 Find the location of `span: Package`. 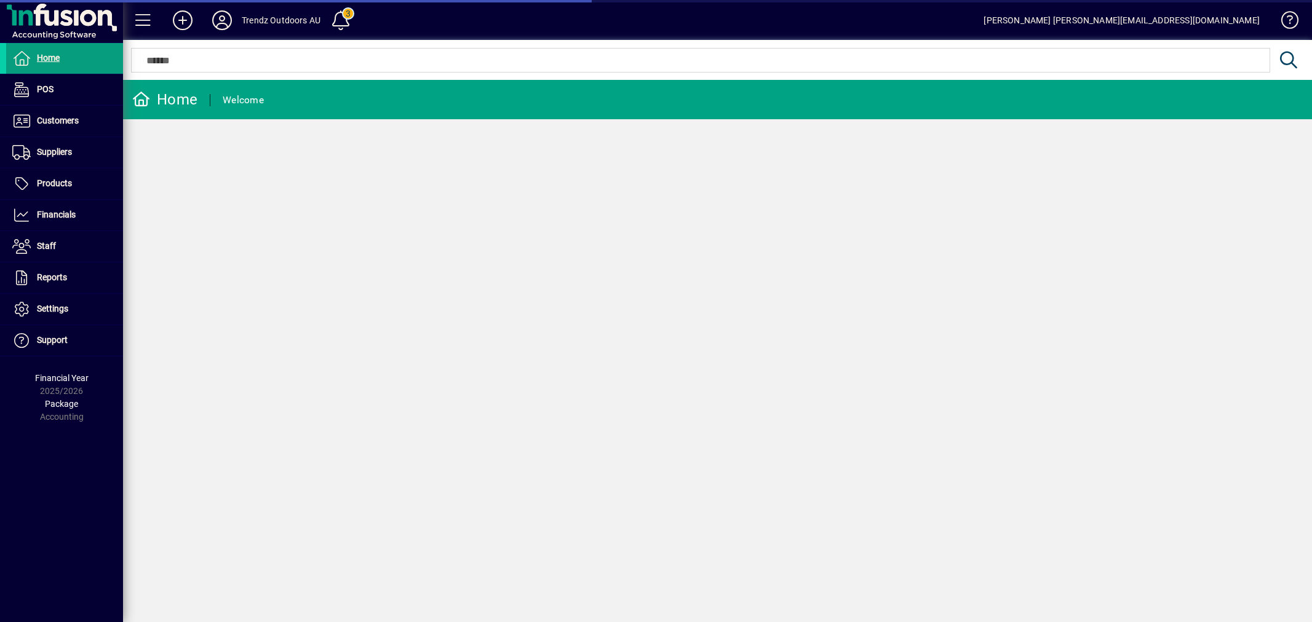

span: Package is located at coordinates (62, 404).